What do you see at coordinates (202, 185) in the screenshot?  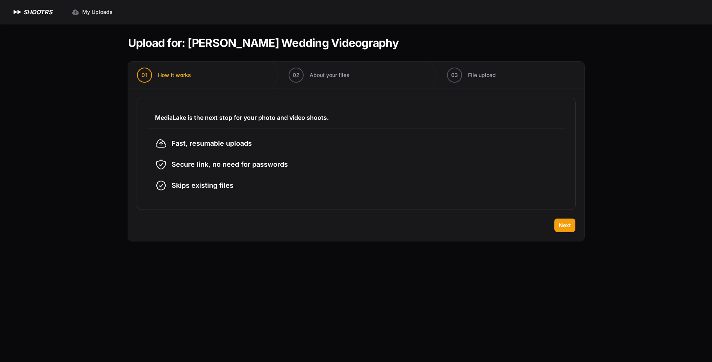 I see `span: Skips existing files` at bounding box center [202, 185].